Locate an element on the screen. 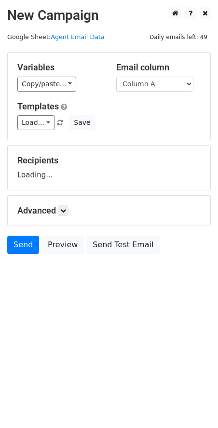 The width and height of the screenshot is (218, 428). a: Send is located at coordinates (23, 245).